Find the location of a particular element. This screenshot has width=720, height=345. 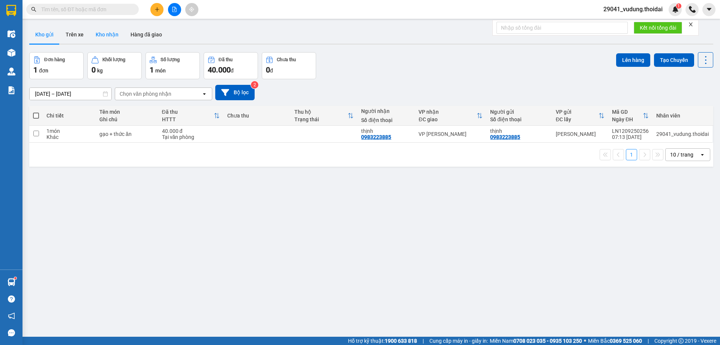

span: copyright is located at coordinates (681, 341).